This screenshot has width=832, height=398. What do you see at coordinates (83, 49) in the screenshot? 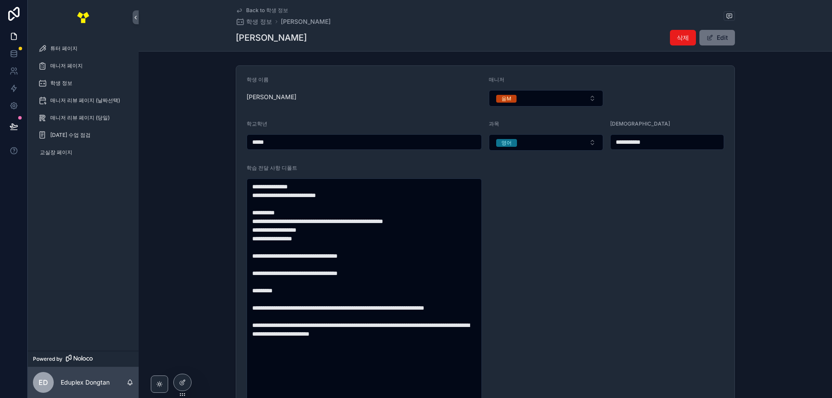
I see `a: 튜터 페이지` at bounding box center [83, 49].